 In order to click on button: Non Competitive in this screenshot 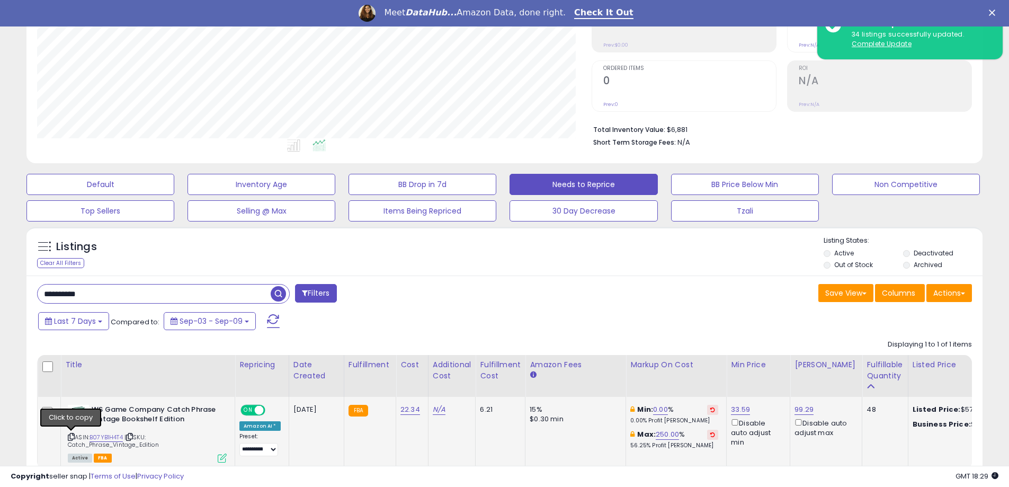, I will do `click(906, 184)`.